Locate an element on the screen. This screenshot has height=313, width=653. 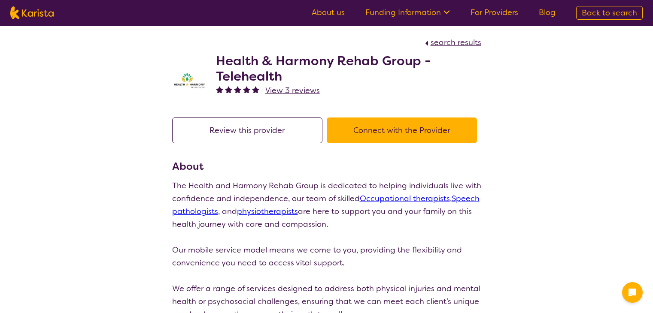
h2: Health & Harmony Rehab Group - Telehealth is located at coordinates (348, 69).